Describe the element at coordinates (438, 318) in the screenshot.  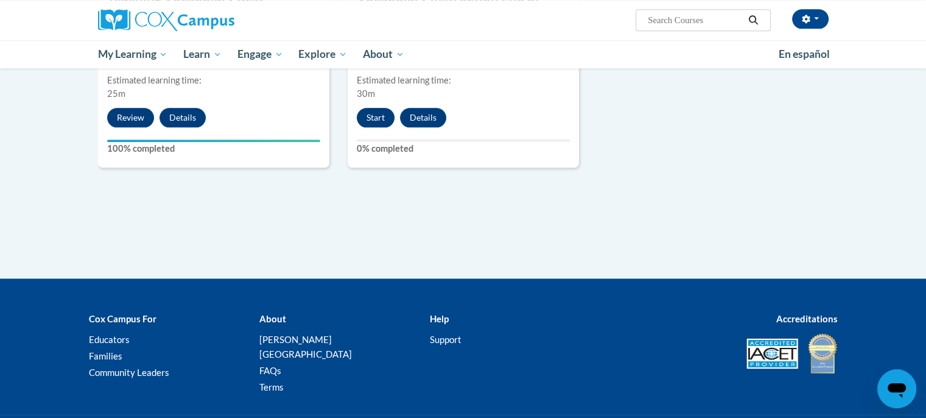
I see `b: Help` at that location.